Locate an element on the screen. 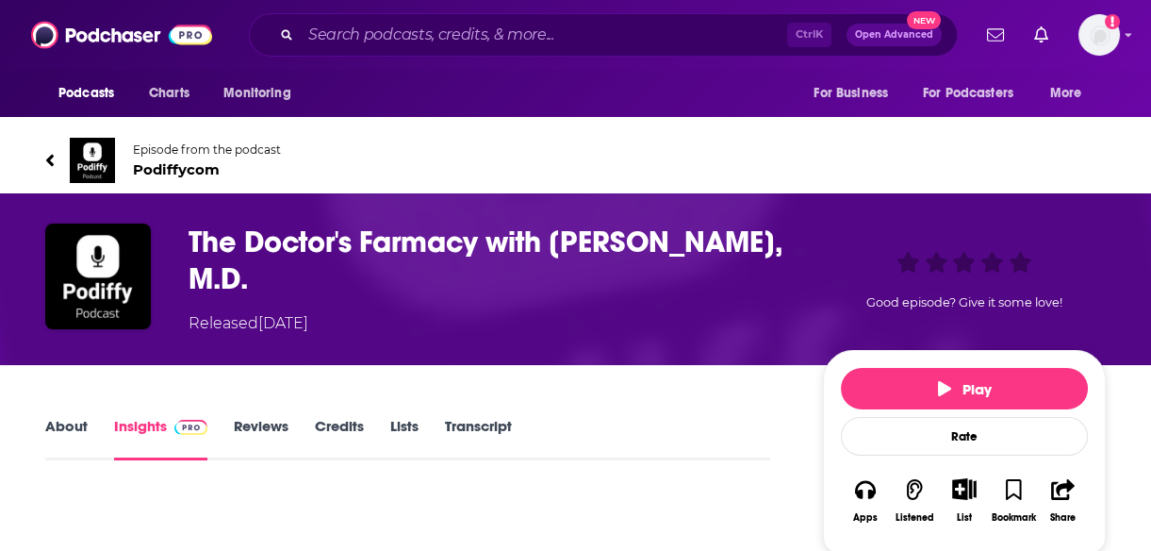 The height and width of the screenshot is (551, 1151). img: User Profile is located at coordinates (1100, 35).